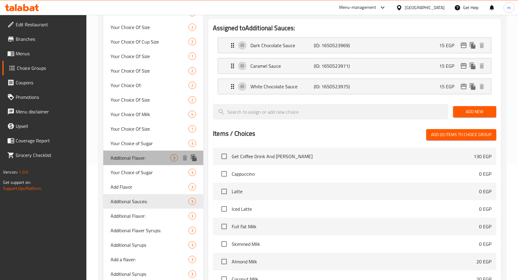  Describe the element at coordinates (149, 230) in the screenshot. I see `span: Additional Flaver Syrups:` at that location.